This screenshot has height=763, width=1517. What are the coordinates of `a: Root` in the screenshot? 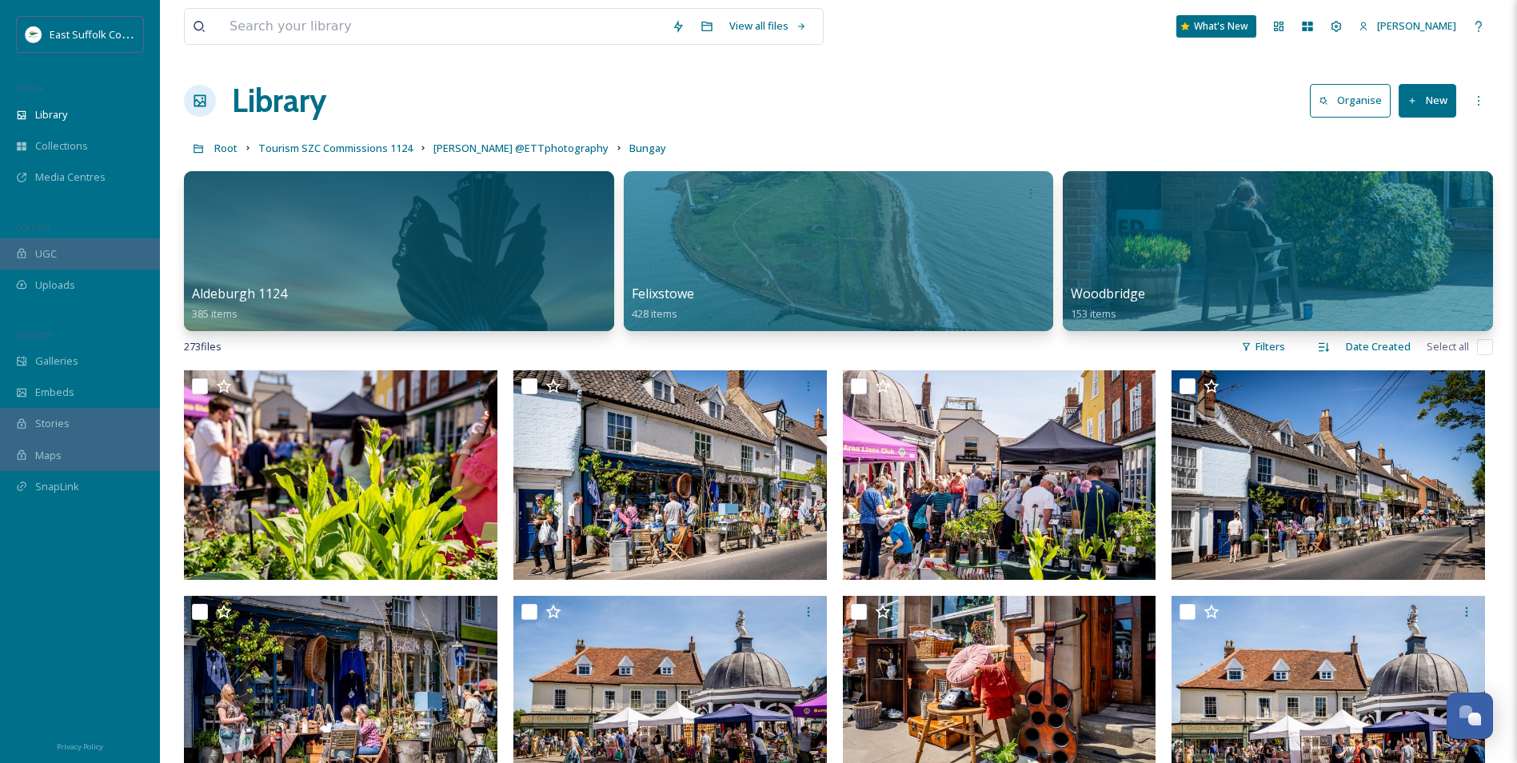 It's located at (225, 148).